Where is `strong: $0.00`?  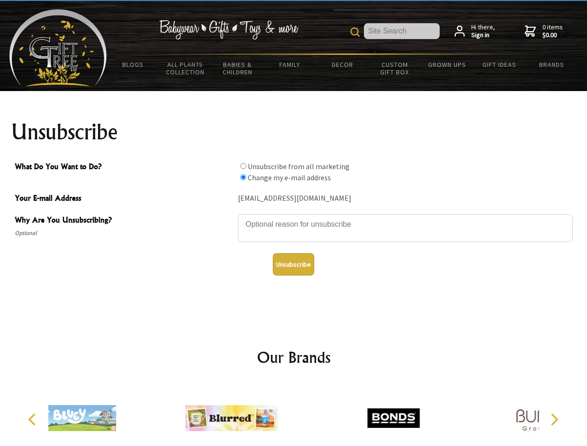
strong: $0.00 is located at coordinates (553, 35).